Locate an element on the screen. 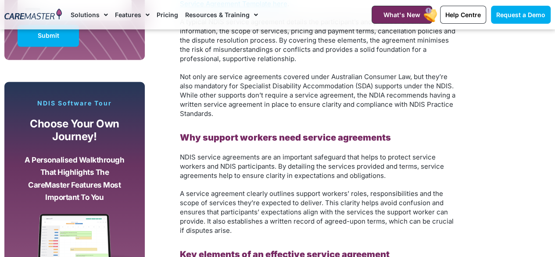  span: A typical NDIS service agreement details the participant’s and provider’s contact information, th... is located at coordinates (318, 40).